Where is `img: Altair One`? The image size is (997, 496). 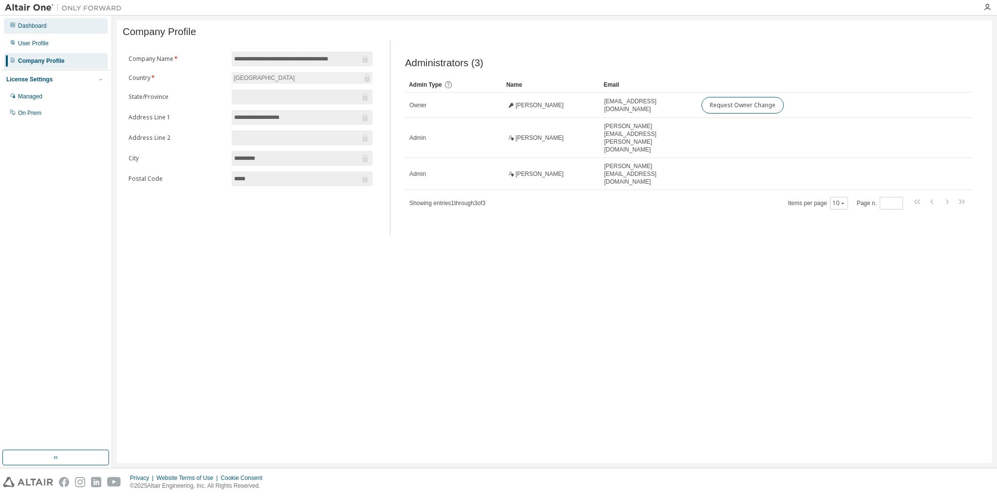 img: Altair One is located at coordinates (66, 8).